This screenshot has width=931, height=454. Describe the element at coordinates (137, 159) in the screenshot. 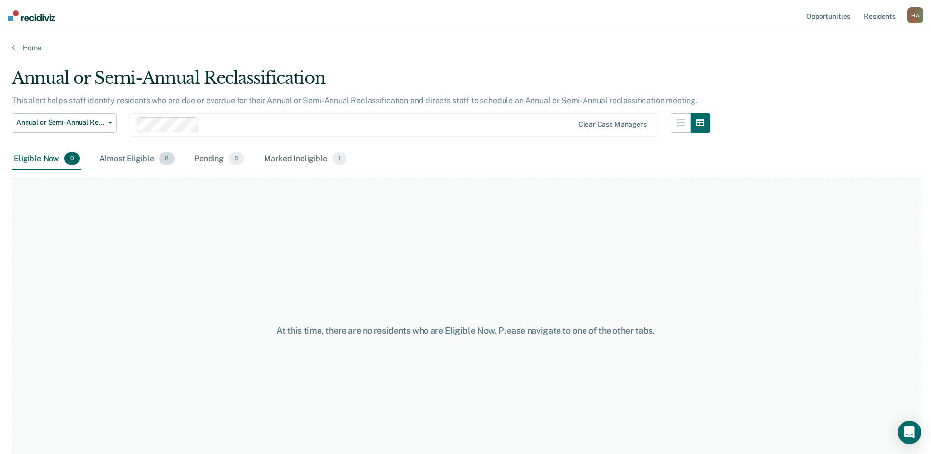

I see `div: Almost Eligible8` at that location.